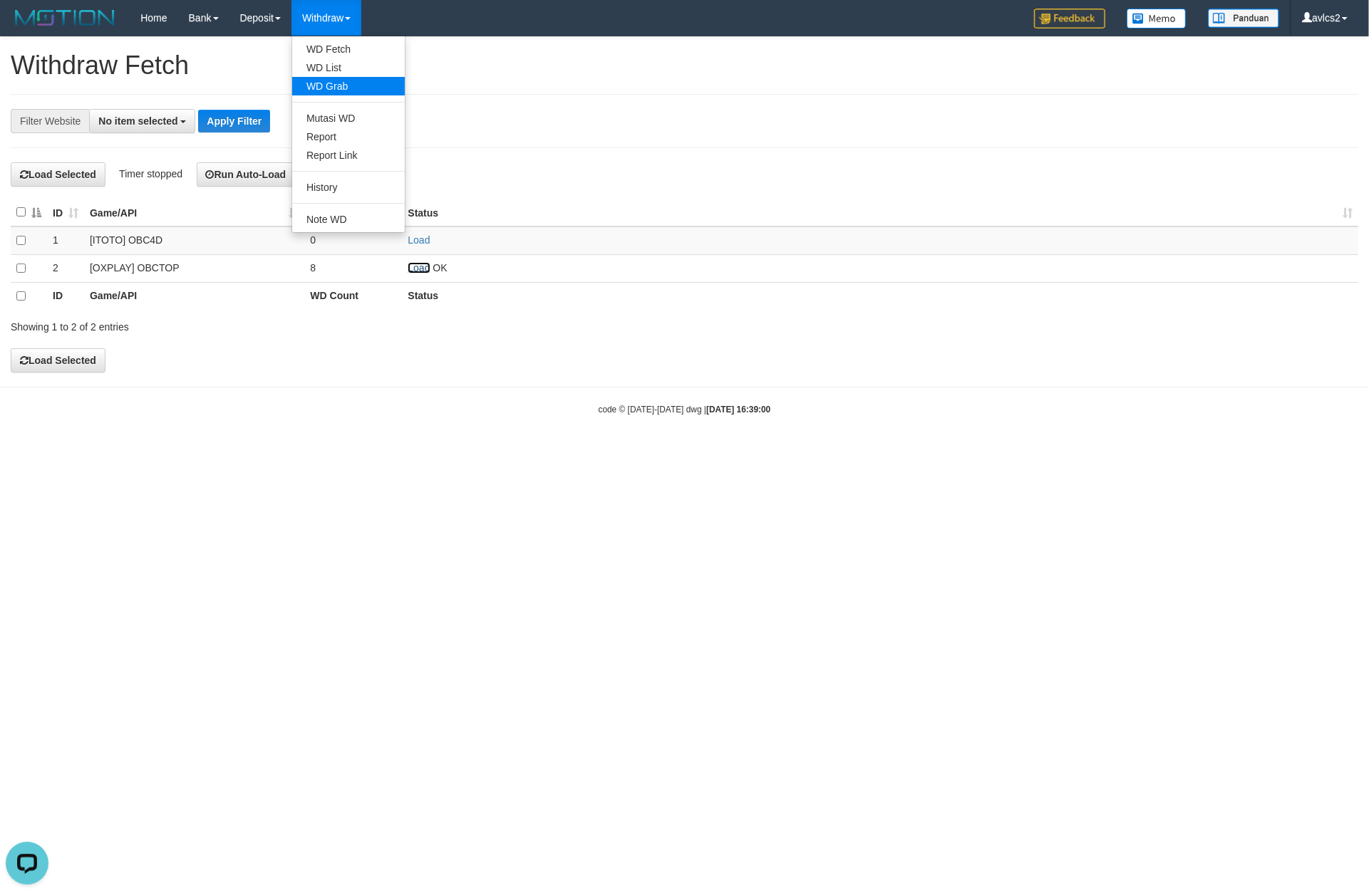 Image resolution: width=1369 pixels, height=896 pixels. Describe the element at coordinates (348, 219) in the screenshot. I see `a: Note WD` at that location.